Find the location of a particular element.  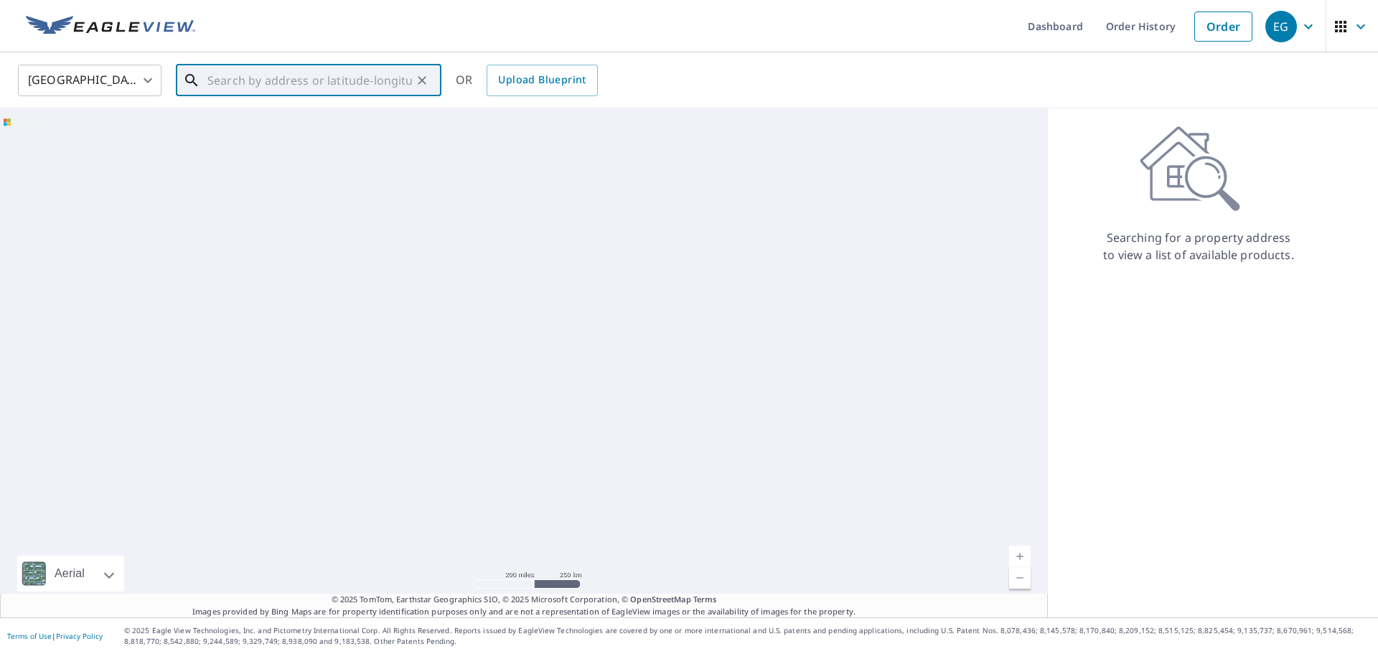

span: © 2025 TomTom, Earthstar Geographics SIO, © 2025 Microsoft Corporation, © is located at coordinates (524, 599).